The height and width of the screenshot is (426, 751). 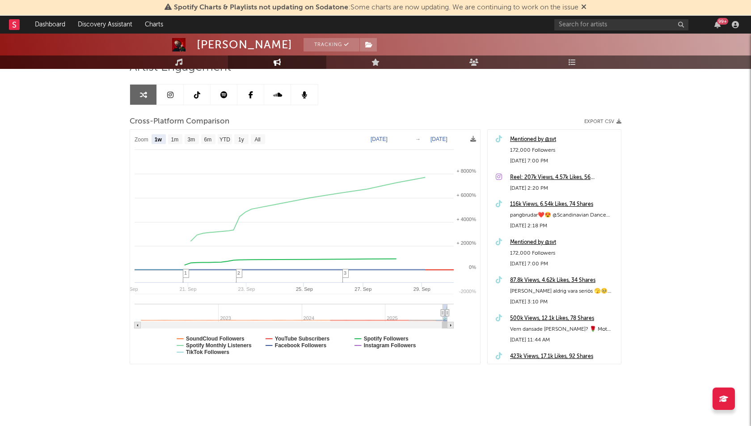 I want to click on a: Dashboard, so click(x=50, y=25).